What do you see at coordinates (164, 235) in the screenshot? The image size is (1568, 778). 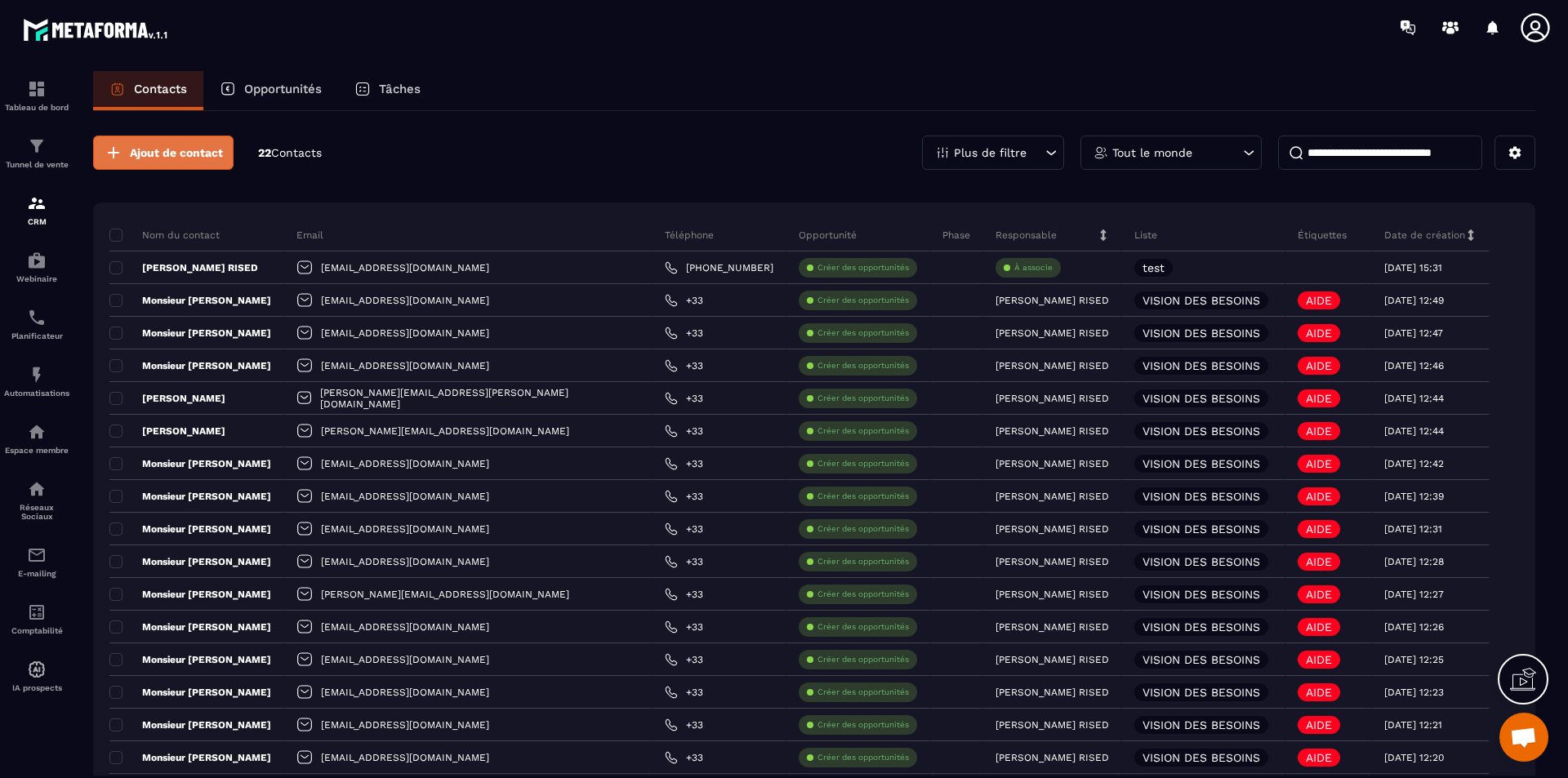 I see `p: Nom du contact` at bounding box center [164, 235].